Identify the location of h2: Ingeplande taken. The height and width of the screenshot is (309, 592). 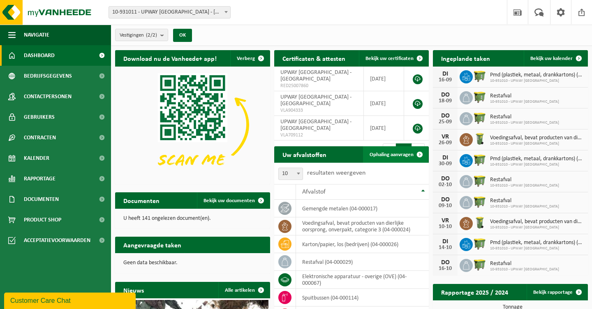
(466, 58).